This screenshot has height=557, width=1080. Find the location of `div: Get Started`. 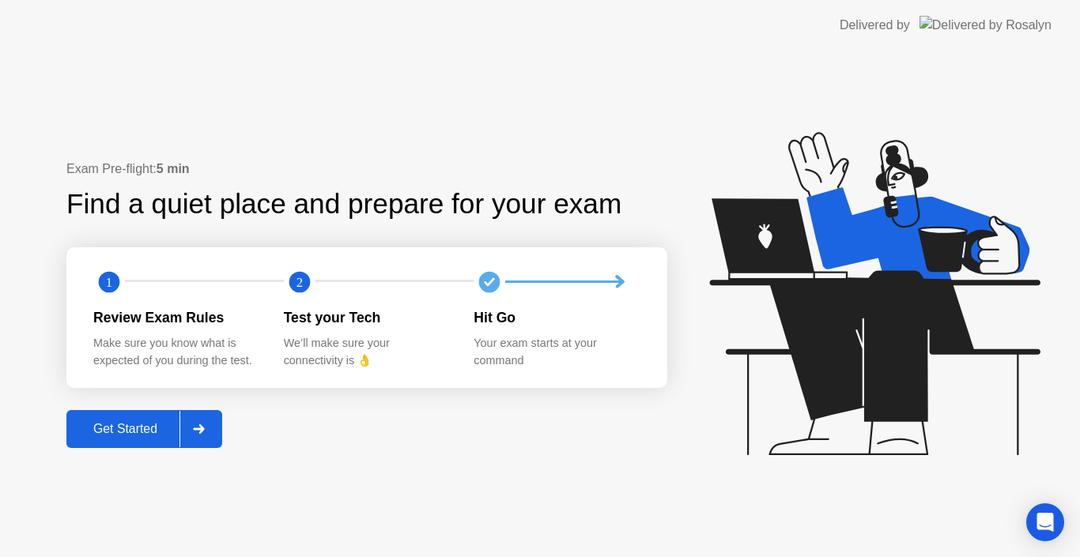

div: Get Started is located at coordinates (125, 429).